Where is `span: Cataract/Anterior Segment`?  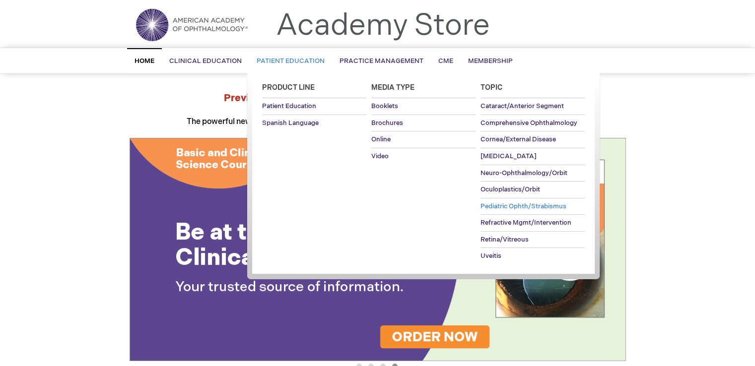
span: Cataract/Anterior Segment is located at coordinates (522, 106).